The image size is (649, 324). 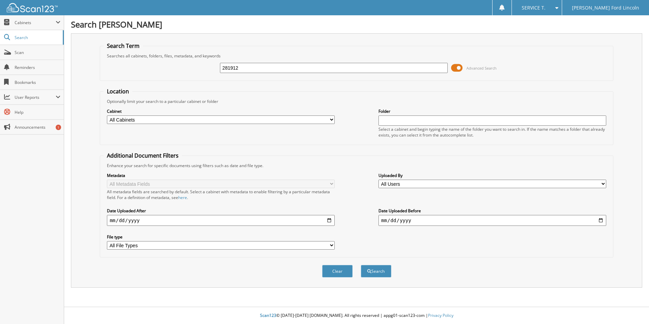 What do you see at coordinates (221, 237) in the screenshot?
I see `label: File type` at bounding box center [221, 237].